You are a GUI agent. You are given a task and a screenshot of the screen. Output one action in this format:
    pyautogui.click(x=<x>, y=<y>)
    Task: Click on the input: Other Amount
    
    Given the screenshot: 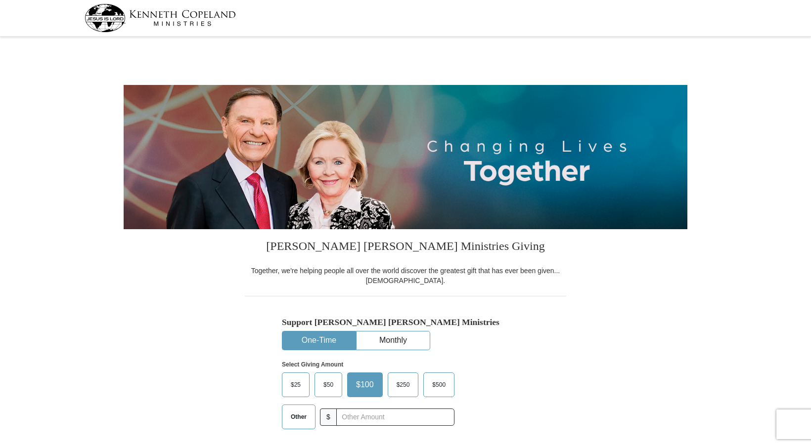 What is the action you would take?
    pyautogui.click(x=395, y=417)
    